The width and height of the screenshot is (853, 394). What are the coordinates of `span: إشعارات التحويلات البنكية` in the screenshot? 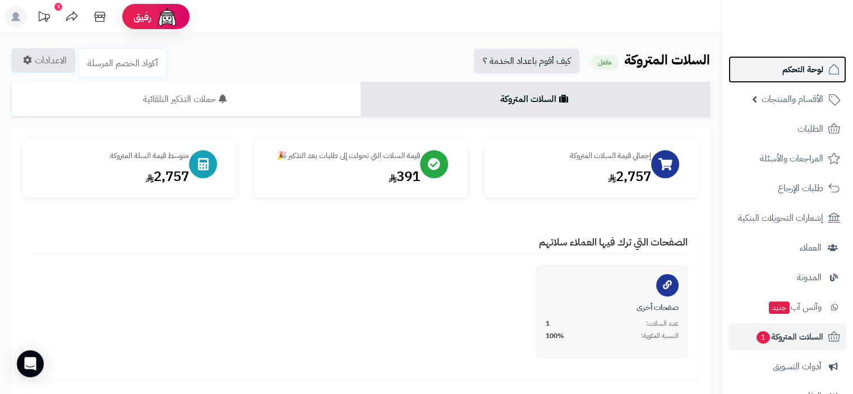 It's located at (780, 218).